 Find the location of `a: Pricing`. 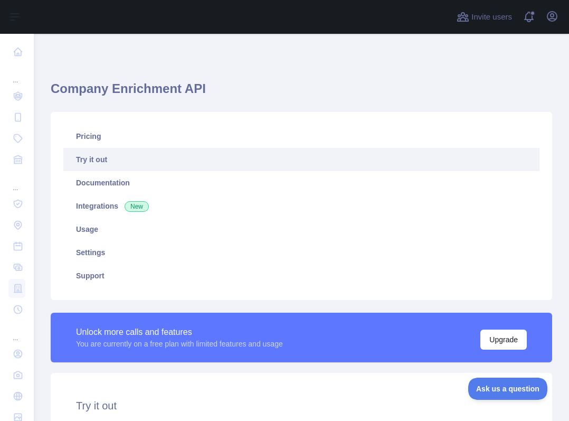

a: Pricing is located at coordinates (302, 136).